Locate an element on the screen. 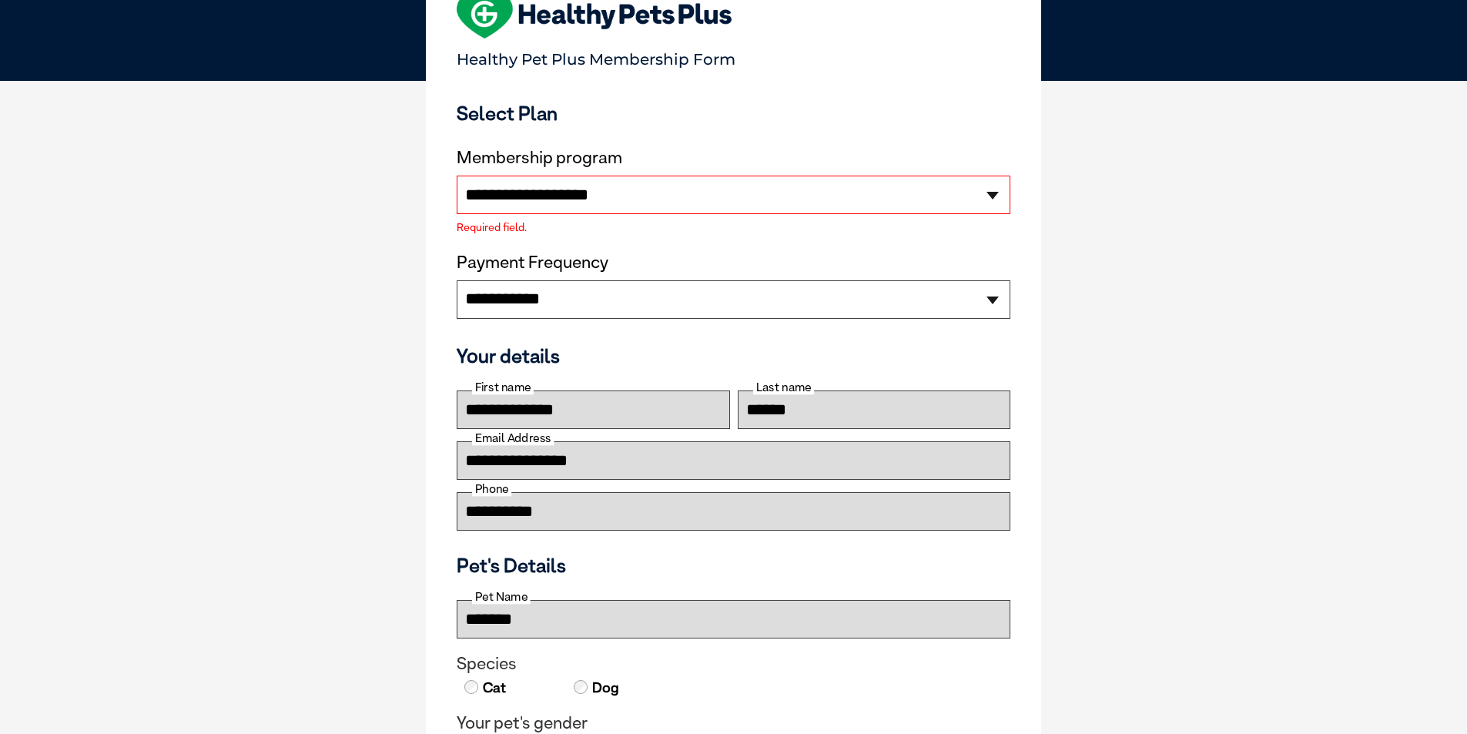 This screenshot has height=734, width=1467. label: Email Address is located at coordinates (513, 438).